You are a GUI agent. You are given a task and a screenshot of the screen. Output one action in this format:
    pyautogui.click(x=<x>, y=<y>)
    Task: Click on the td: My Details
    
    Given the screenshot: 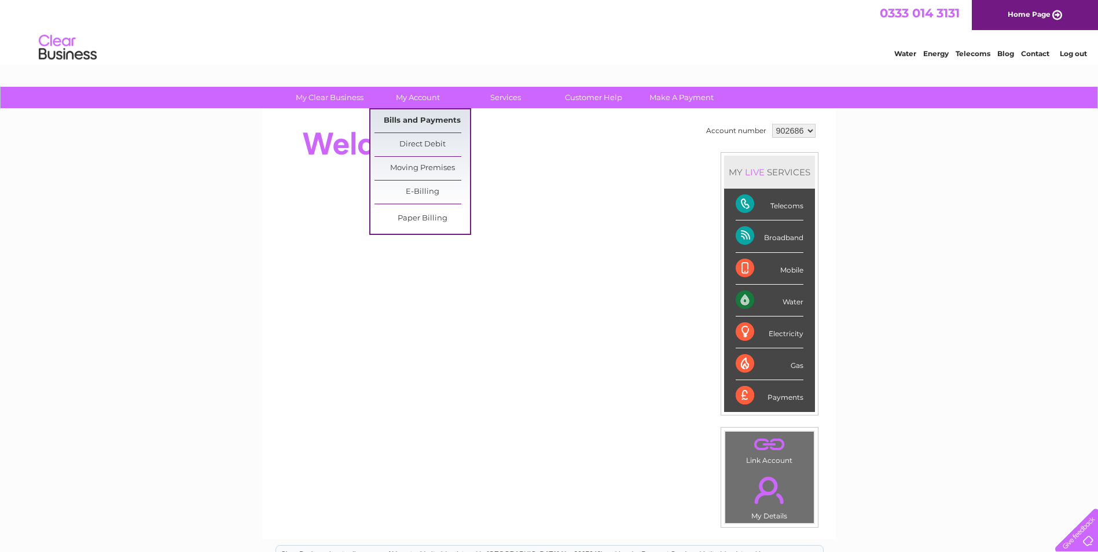 What is the action you would take?
    pyautogui.click(x=769, y=495)
    